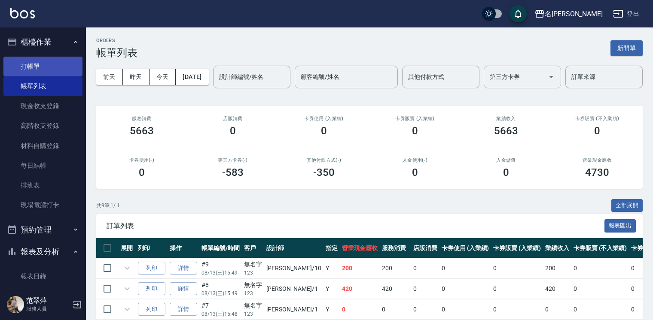  Describe the element at coordinates (43, 205) in the screenshot. I see `a: 現場電腦打卡` at that location.